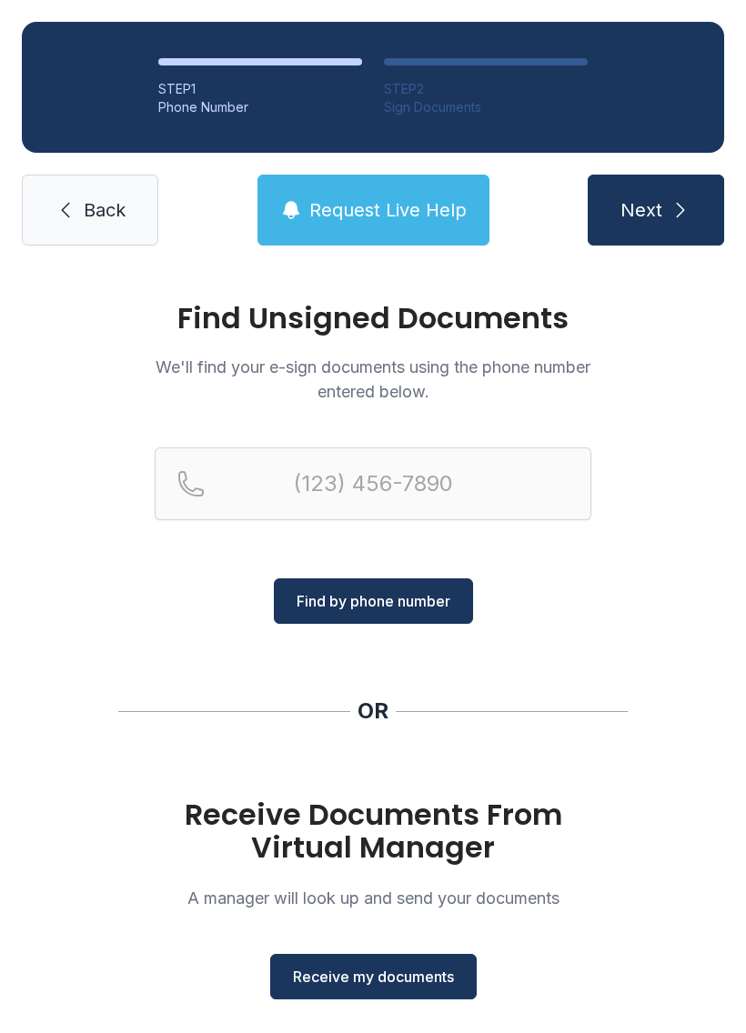 This screenshot has width=746, height=1033. What do you see at coordinates (373, 897) in the screenshot?
I see `p: A manager will look up and send your documents` at bounding box center [373, 897].